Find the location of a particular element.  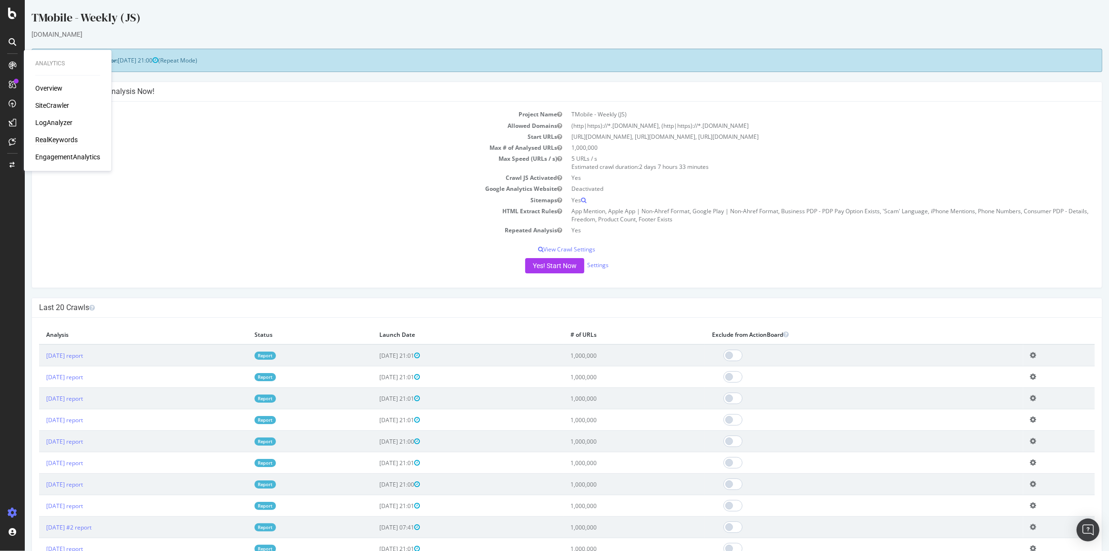

td: Allowed Domains is located at coordinates (278, 125).